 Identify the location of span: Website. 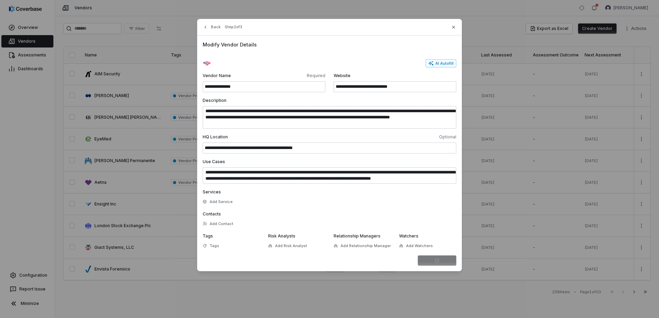
(395, 76).